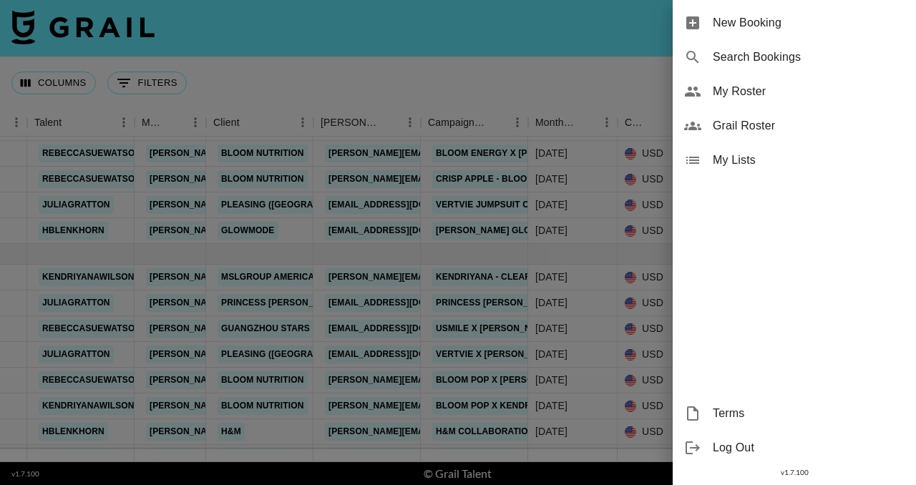 The height and width of the screenshot is (485, 916). I want to click on div: Grail Roster, so click(794, 126).